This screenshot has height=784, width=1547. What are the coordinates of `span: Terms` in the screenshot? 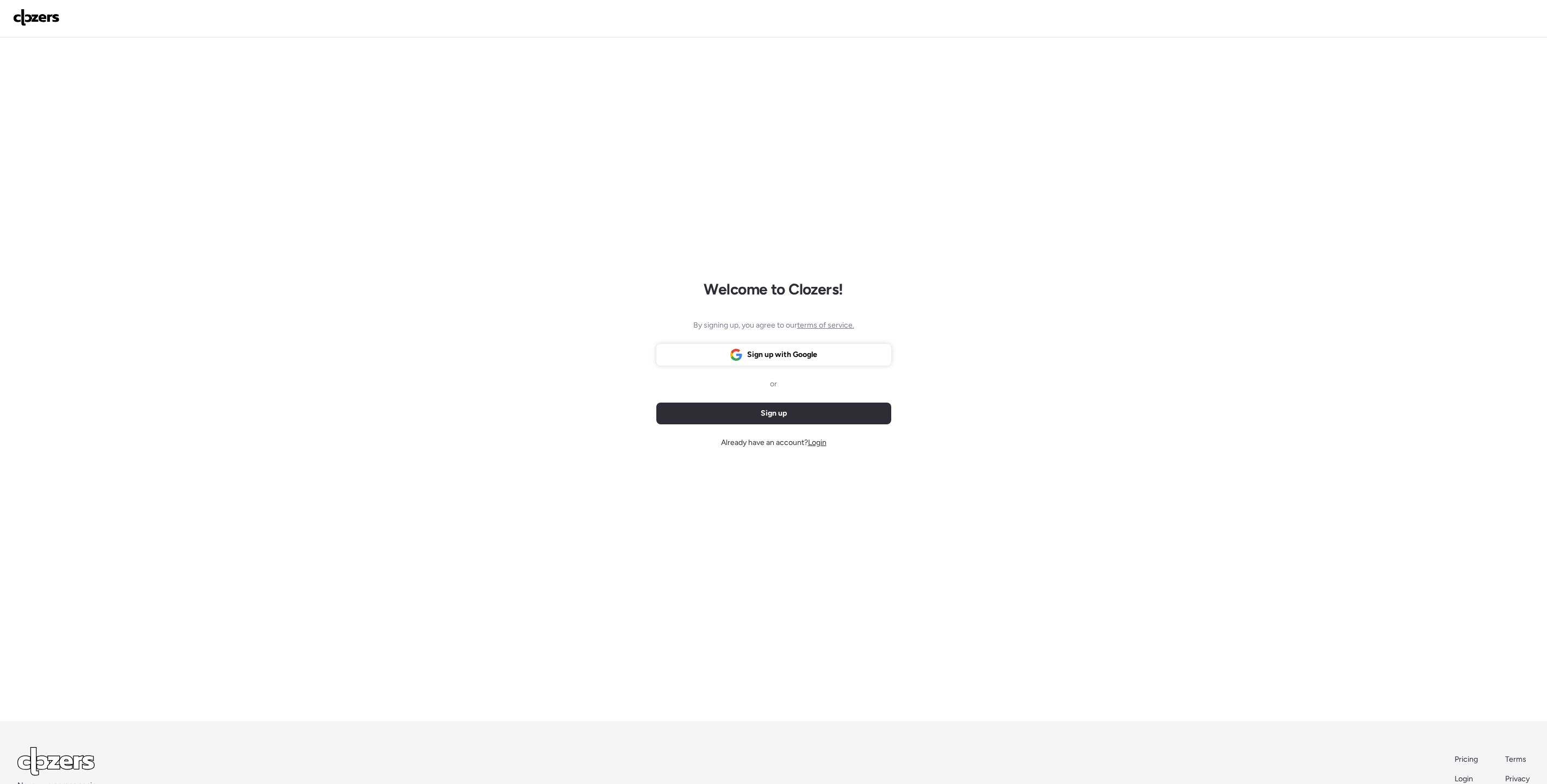 It's located at (1516, 759).